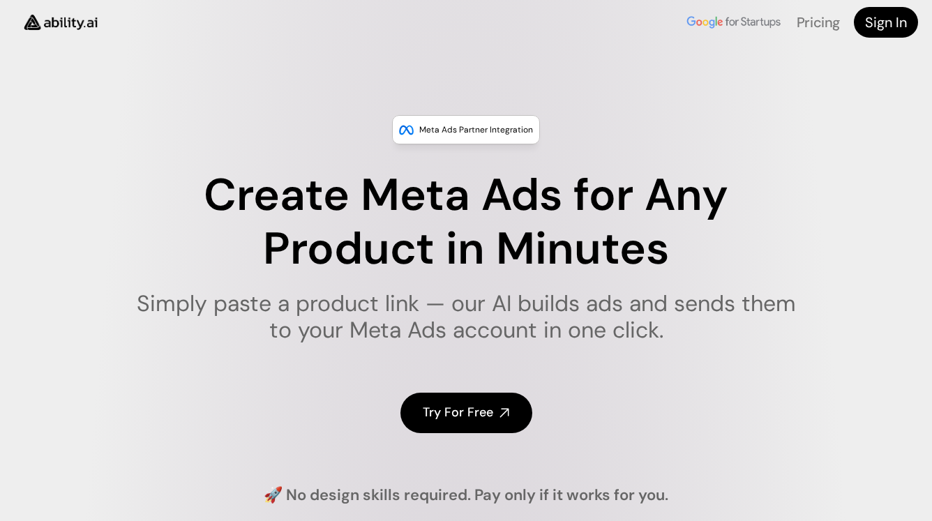 This screenshot has width=932, height=521. Describe the element at coordinates (458, 412) in the screenshot. I see `h4: Try For Free` at that location.